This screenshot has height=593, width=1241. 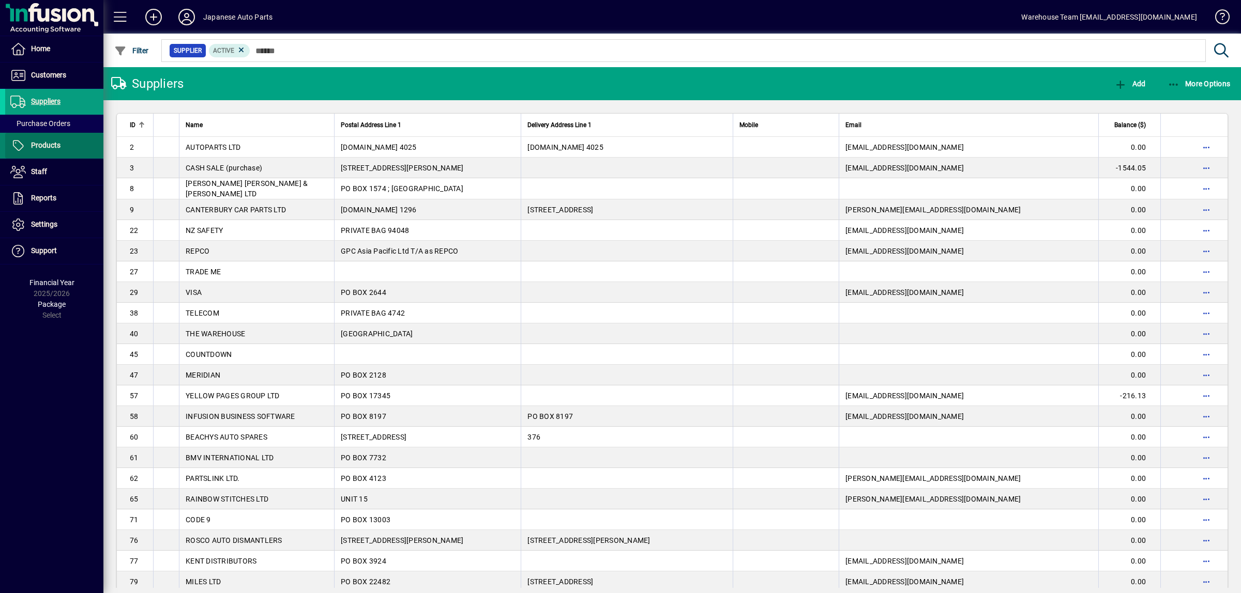 What do you see at coordinates (134, 417) in the screenshot?
I see `span: 58` at bounding box center [134, 417].